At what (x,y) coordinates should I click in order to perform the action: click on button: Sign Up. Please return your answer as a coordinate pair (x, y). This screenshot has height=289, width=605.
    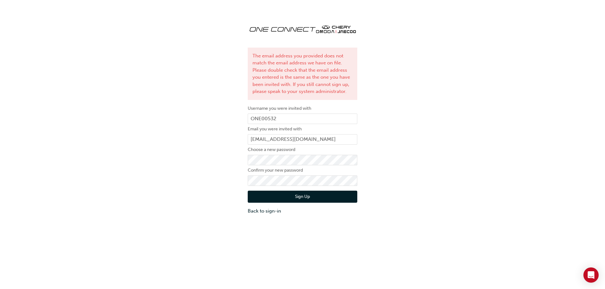
    Looking at the image, I should click on (302, 197).